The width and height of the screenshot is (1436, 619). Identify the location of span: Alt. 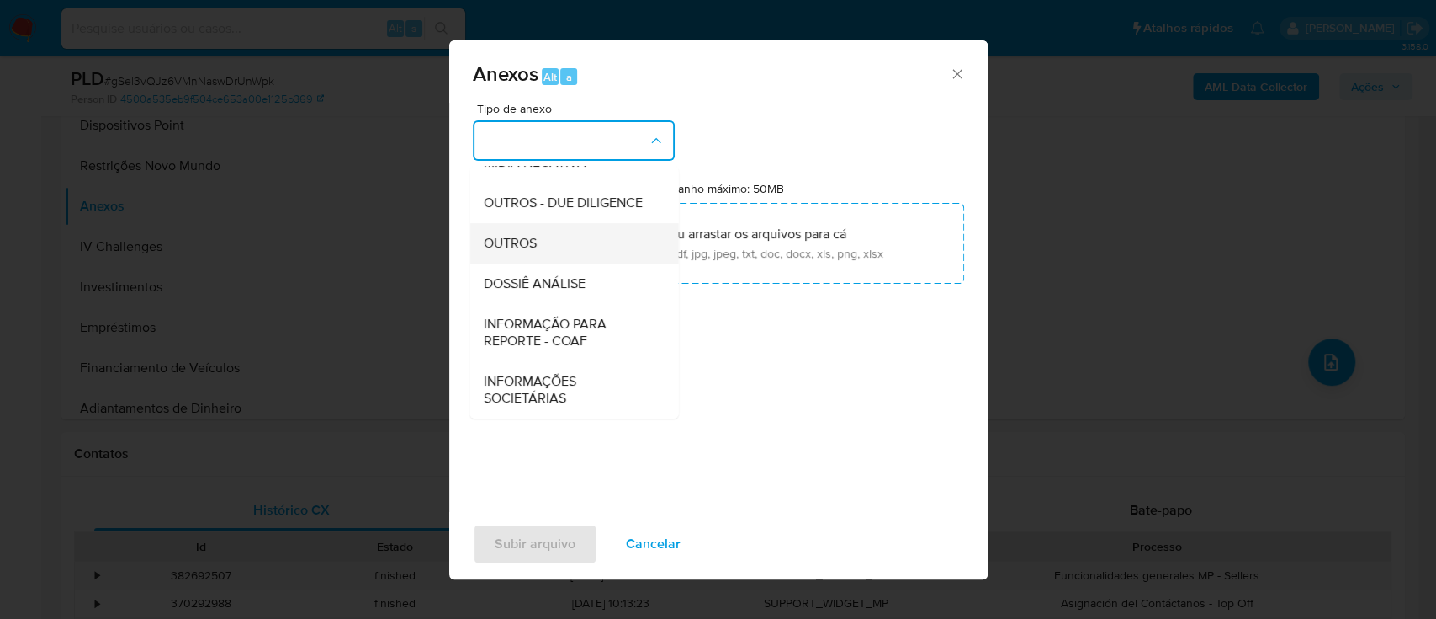
(550, 77).